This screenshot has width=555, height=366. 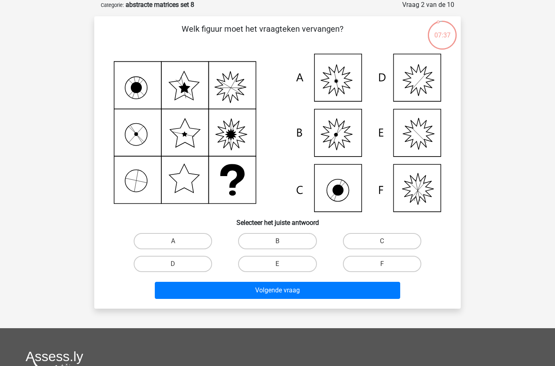 What do you see at coordinates (160, 4) in the screenshot?
I see `strong: abstracte matrices set 8` at bounding box center [160, 4].